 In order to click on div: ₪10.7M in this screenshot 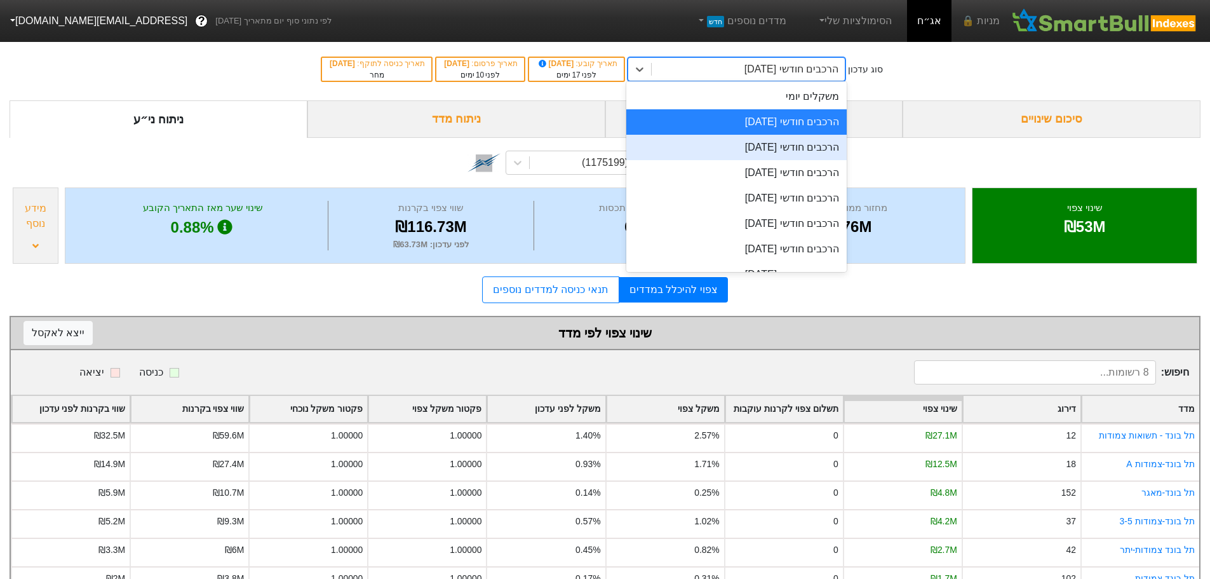, I will do `click(229, 492)`.